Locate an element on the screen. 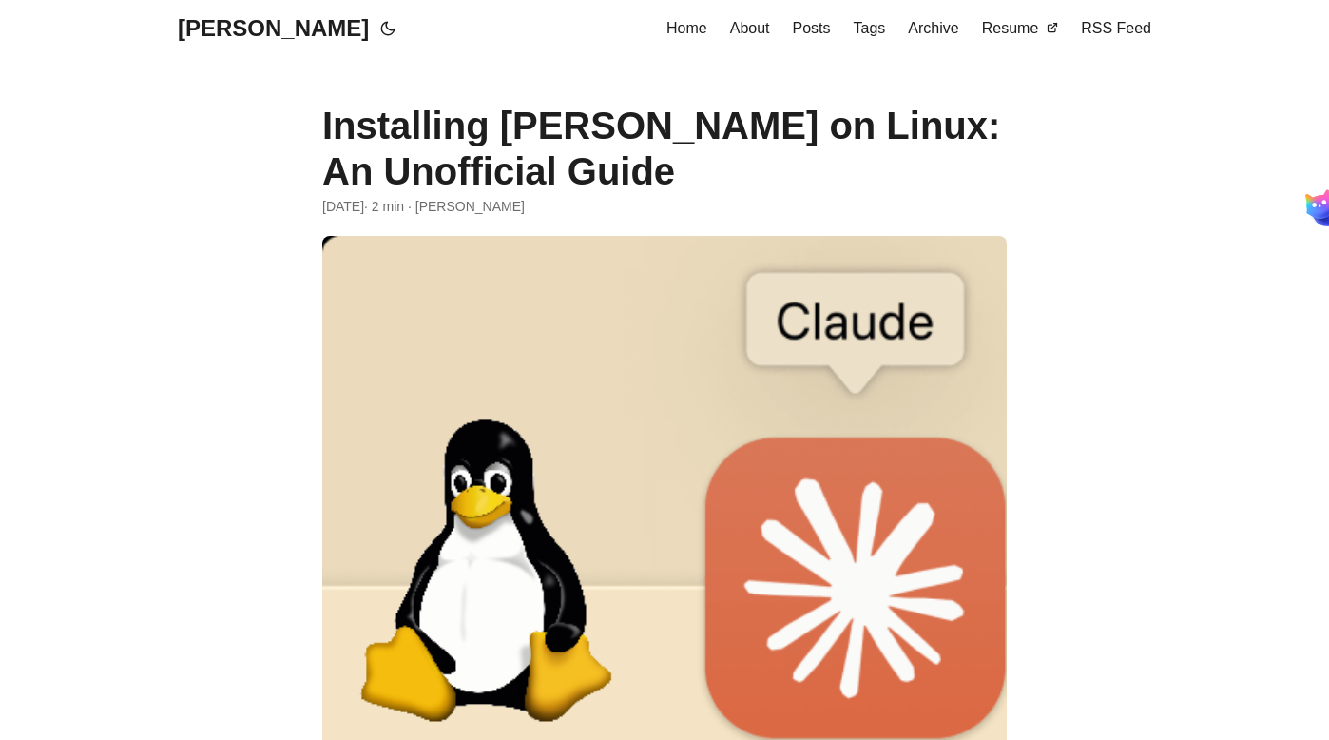  span: 2025-01-09 21:00:00 +0000 UTC is located at coordinates (343, 206).